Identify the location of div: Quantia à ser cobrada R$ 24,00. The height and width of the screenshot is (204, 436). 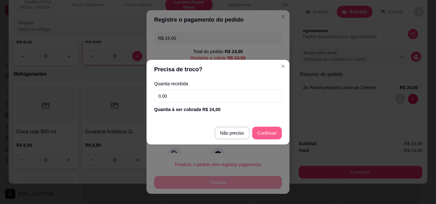
(218, 110).